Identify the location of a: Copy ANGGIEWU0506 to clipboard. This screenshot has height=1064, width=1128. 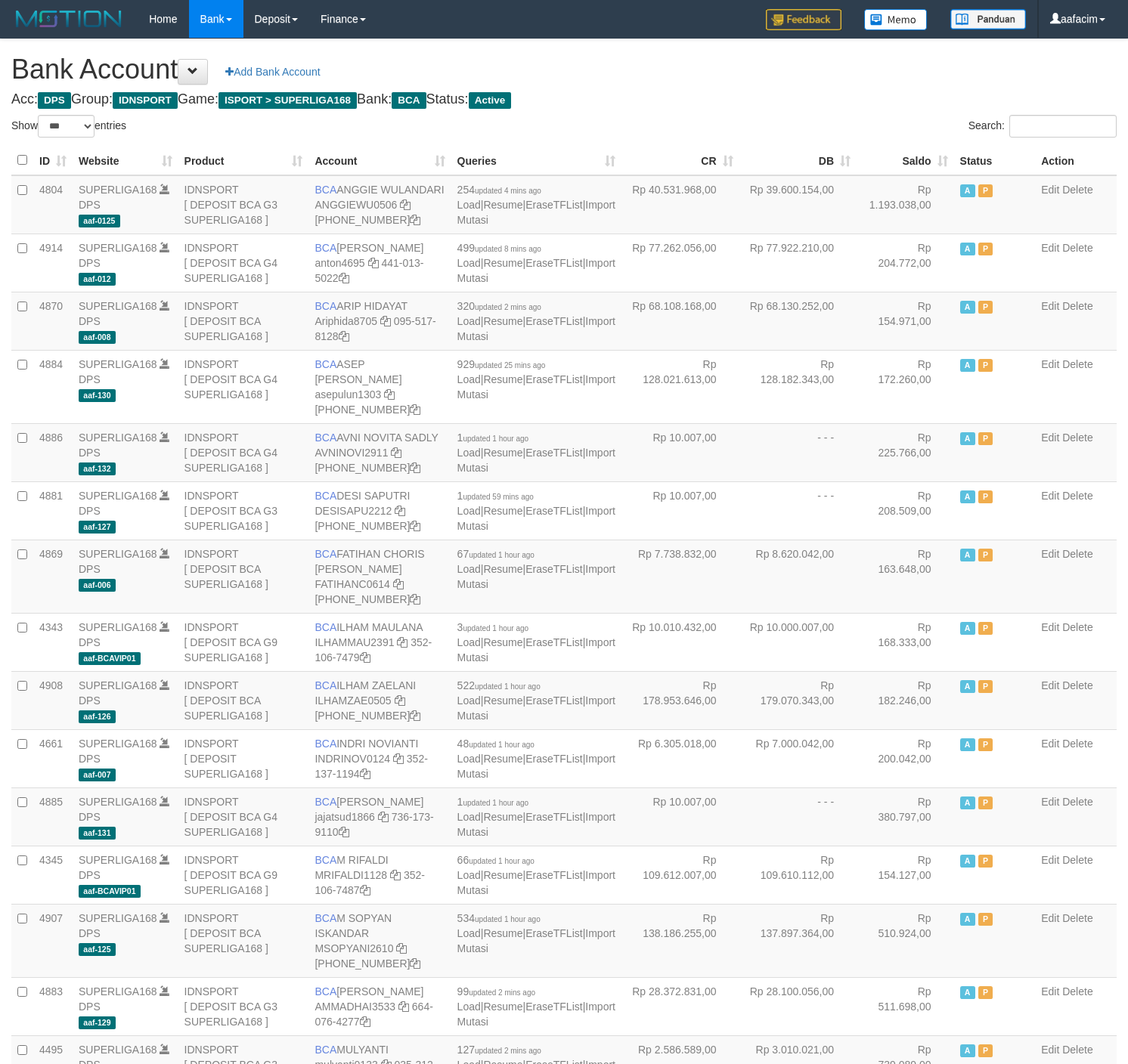
(405, 204).